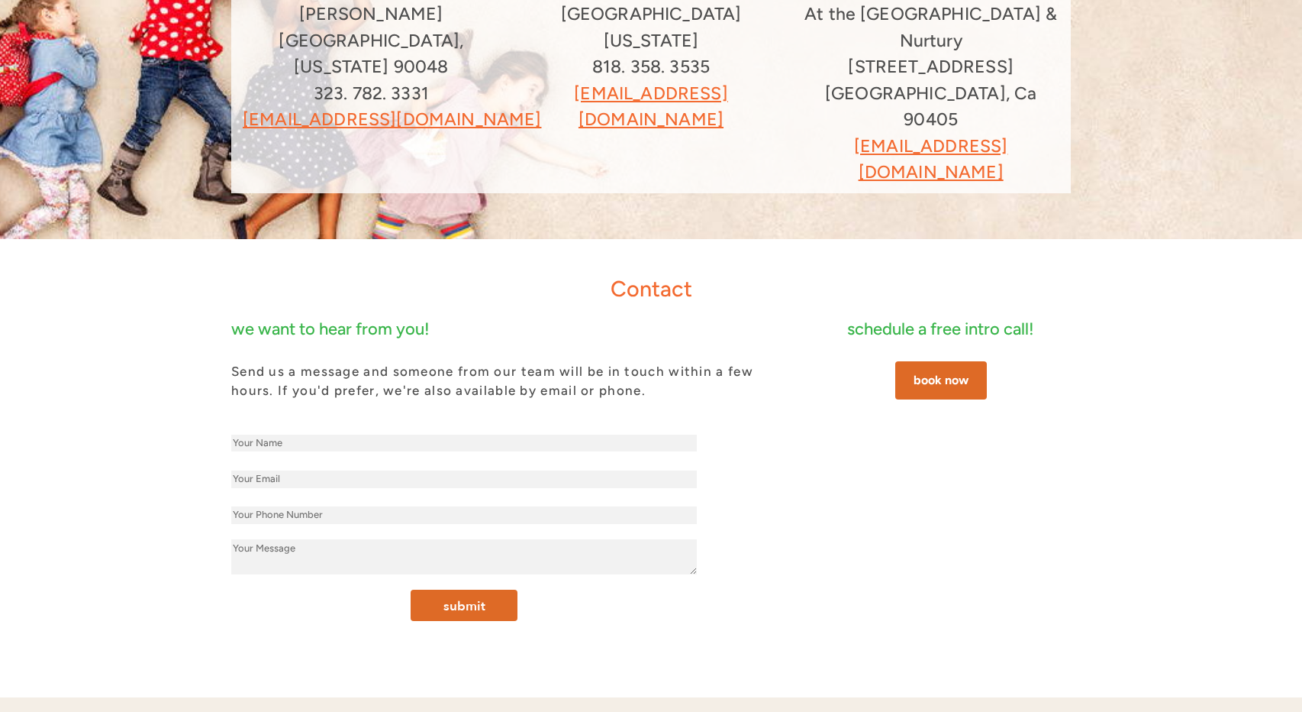 Image resolution: width=1302 pixels, height=712 pixels. I want to click on p: schedule a free intro call!, so click(941, 328).